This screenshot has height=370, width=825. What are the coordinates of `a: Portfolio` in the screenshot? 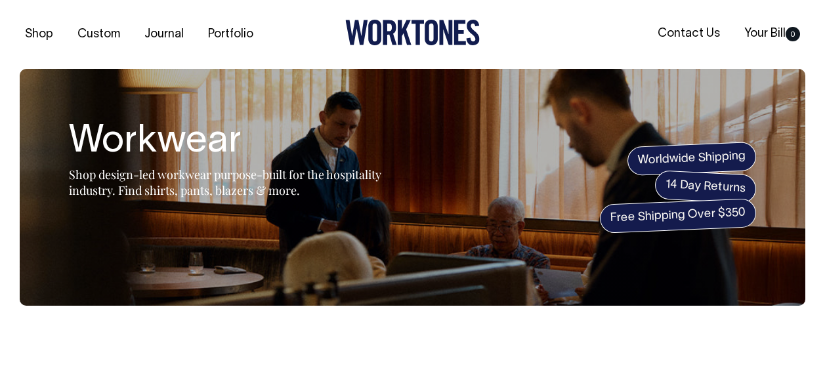 It's located at (230, 34).